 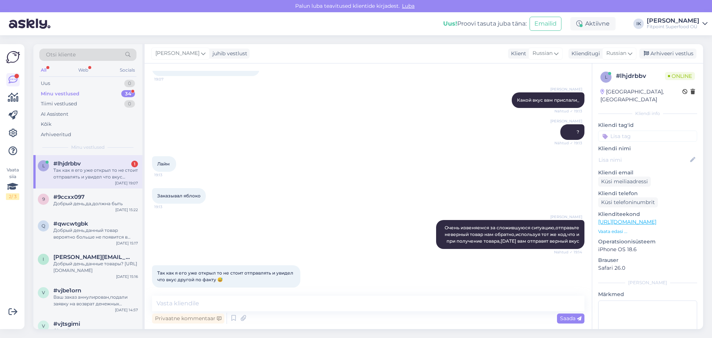 What do you see at coordinates (13, 197) in the screenshot?
I see `div: 2 / 3` at bounding box center [13, 197].